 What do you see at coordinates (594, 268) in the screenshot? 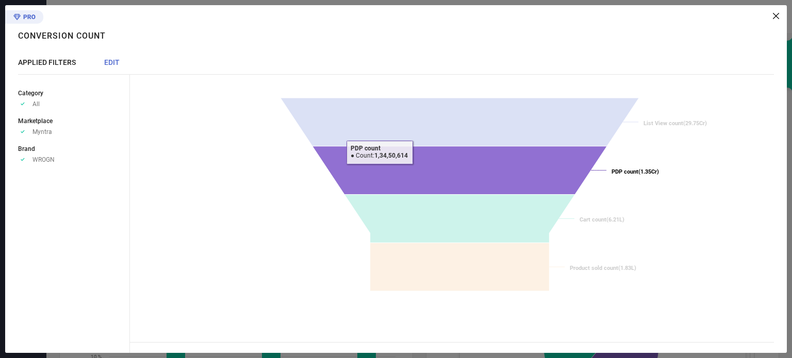
I see `tspan: Product sold count` at bounding box center [594, 268].